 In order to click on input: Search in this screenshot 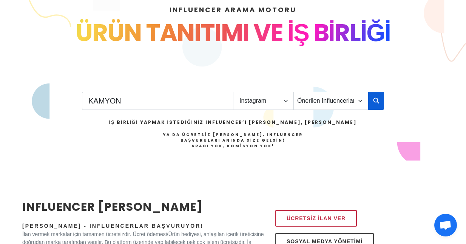, I will do `click(158, 101)`.